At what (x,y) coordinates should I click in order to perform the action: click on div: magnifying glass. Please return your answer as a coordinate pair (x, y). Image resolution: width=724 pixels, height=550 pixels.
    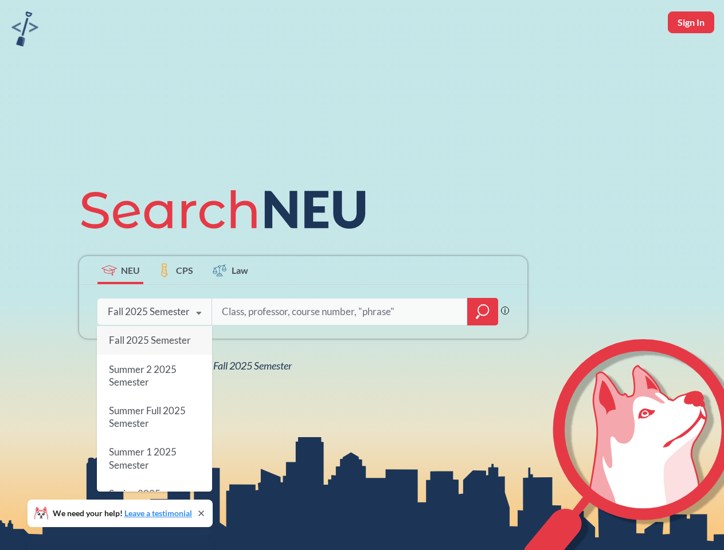
    Looking at the image, I should click on (482, 312).